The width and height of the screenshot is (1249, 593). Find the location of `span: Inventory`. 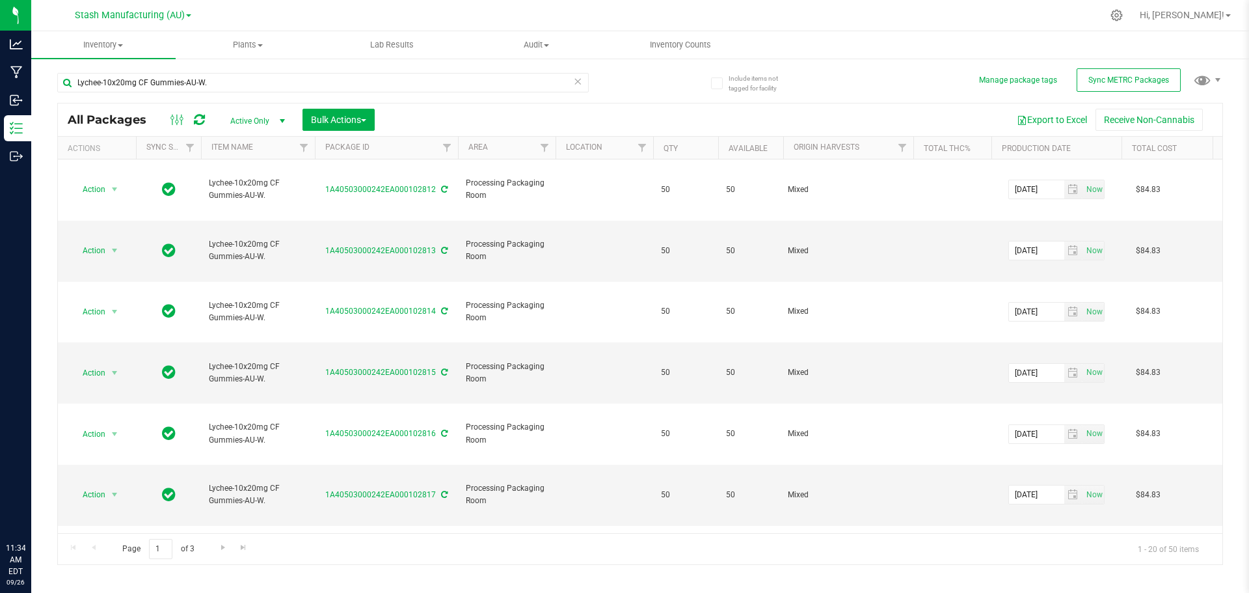

span: Inventory is located at coordinates (103, 45).